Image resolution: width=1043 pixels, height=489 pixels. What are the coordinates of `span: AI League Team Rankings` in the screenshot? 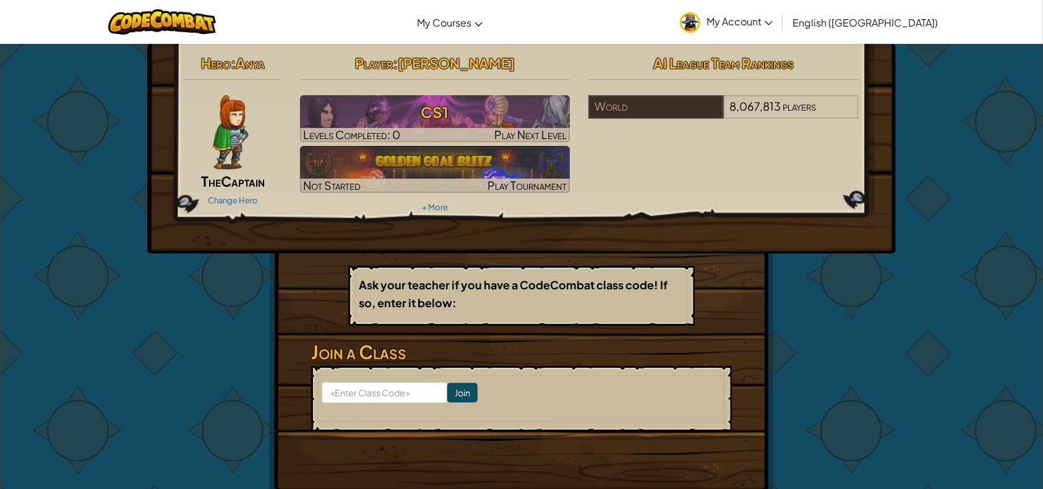 It's located at (723, 63).